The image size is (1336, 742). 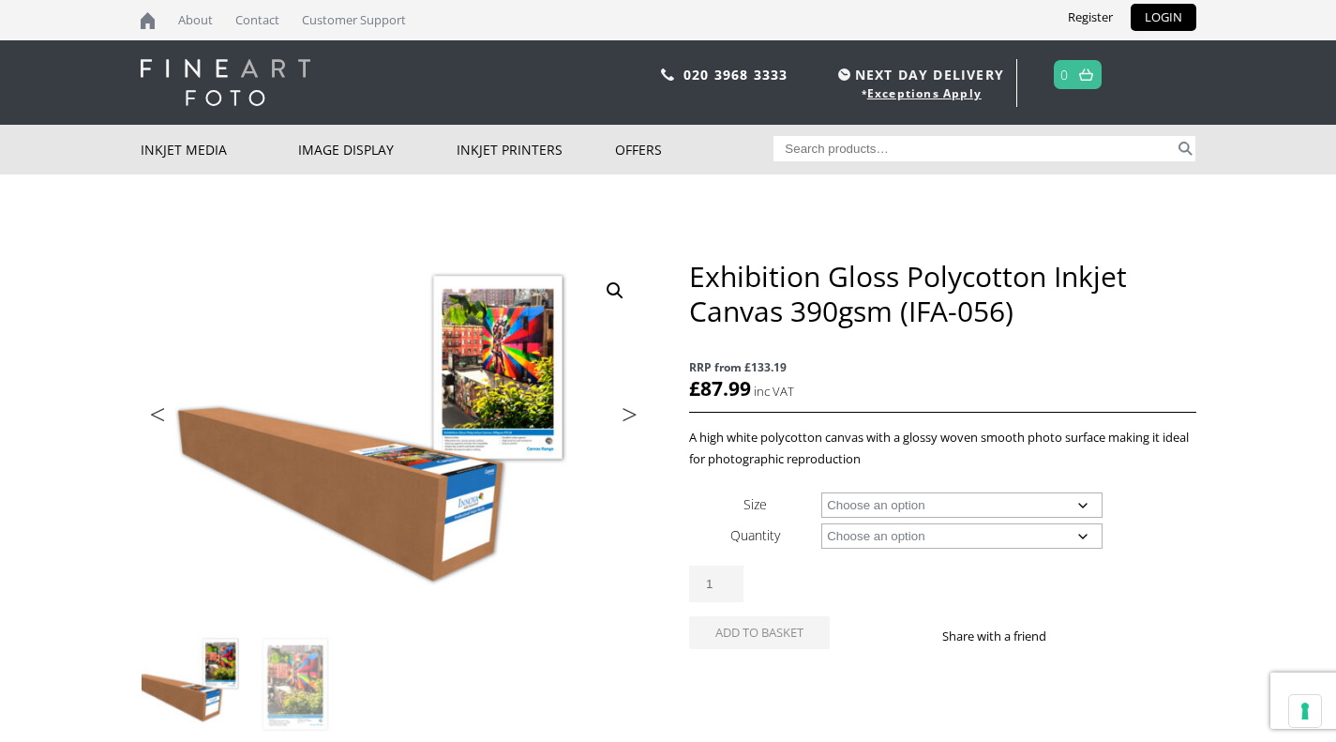 I want to click on label: Size, so click(x=755, y=503).